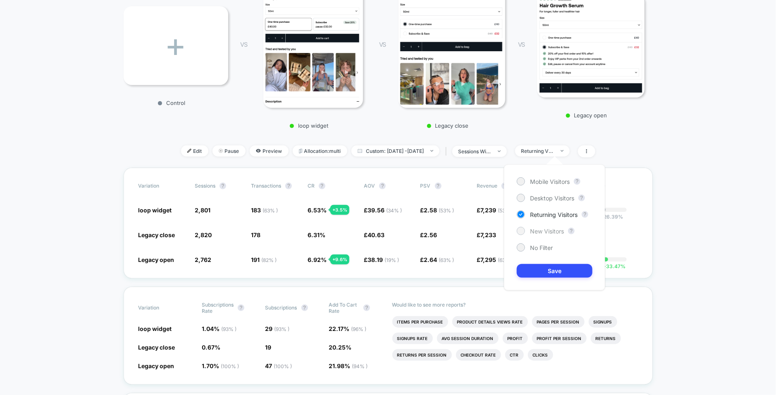 This screenshot has width=776, height=395. Describe the element at coordinates (189, 151) in the screenshot. I see `img: edit` at that location.